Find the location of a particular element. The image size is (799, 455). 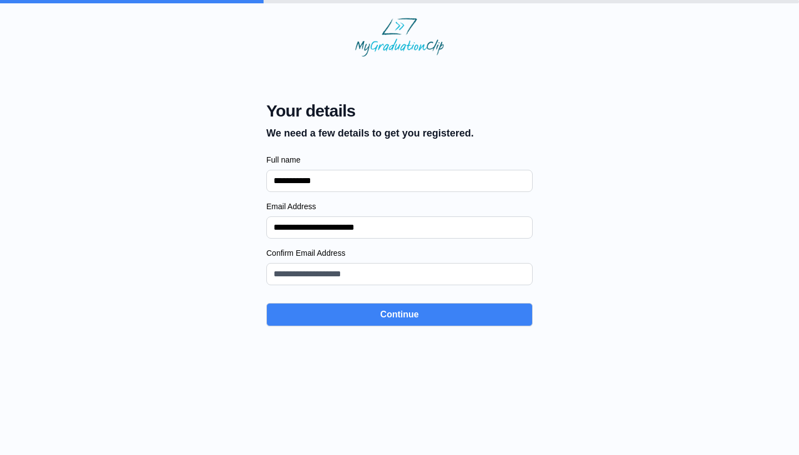

label: Email Address is located at coordinates (400, 206).